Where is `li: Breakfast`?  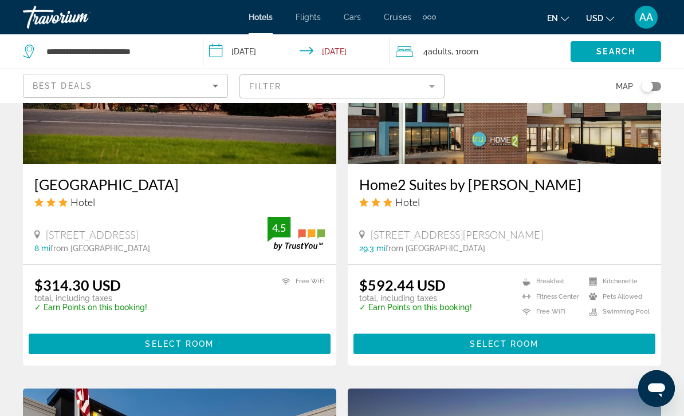 li: Breakfast is located at coordinates (550, 281).